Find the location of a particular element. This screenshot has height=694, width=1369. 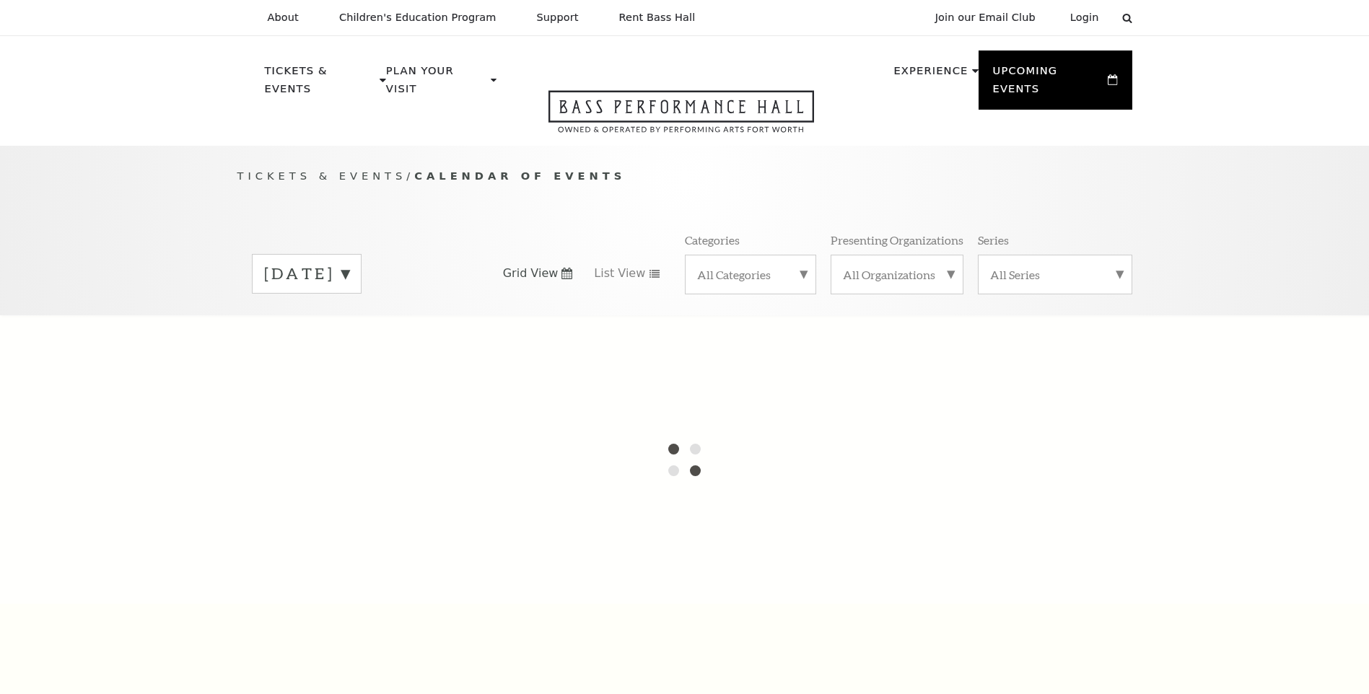

span: Grid View is located at coordinates (530, 274).